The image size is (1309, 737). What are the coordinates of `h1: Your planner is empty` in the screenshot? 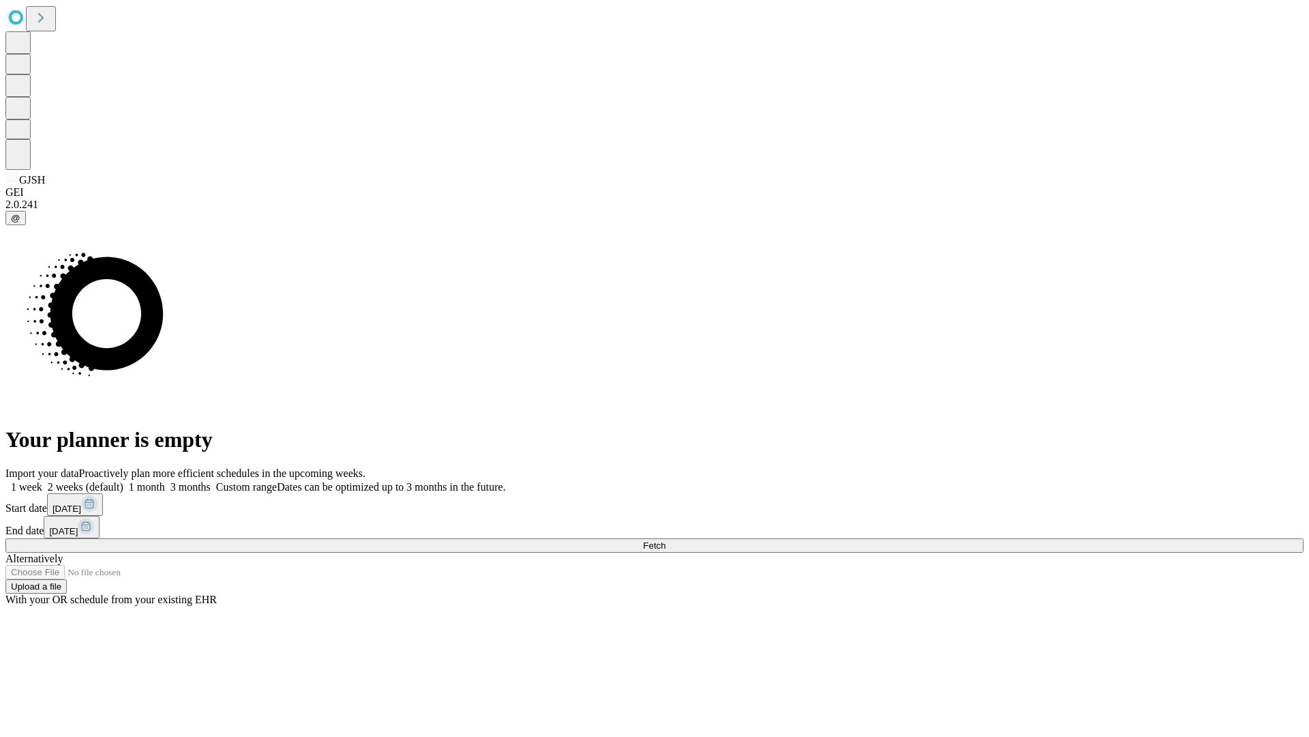 It's located at (655, 439).